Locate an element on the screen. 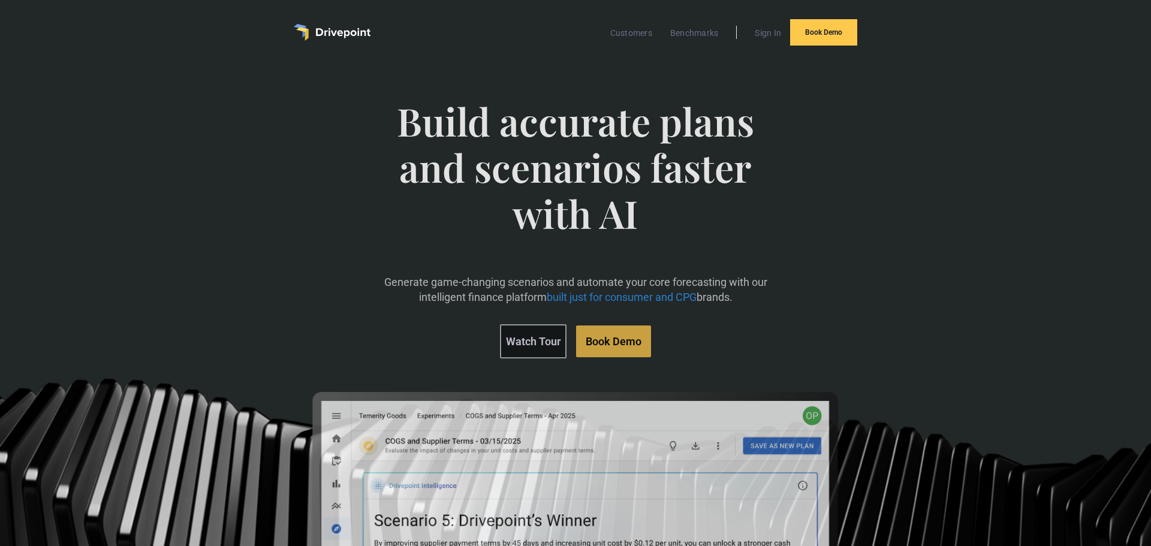 The image size is (1151, 546). span: built just for consumer and CPG is located at coordinates (621, 297).